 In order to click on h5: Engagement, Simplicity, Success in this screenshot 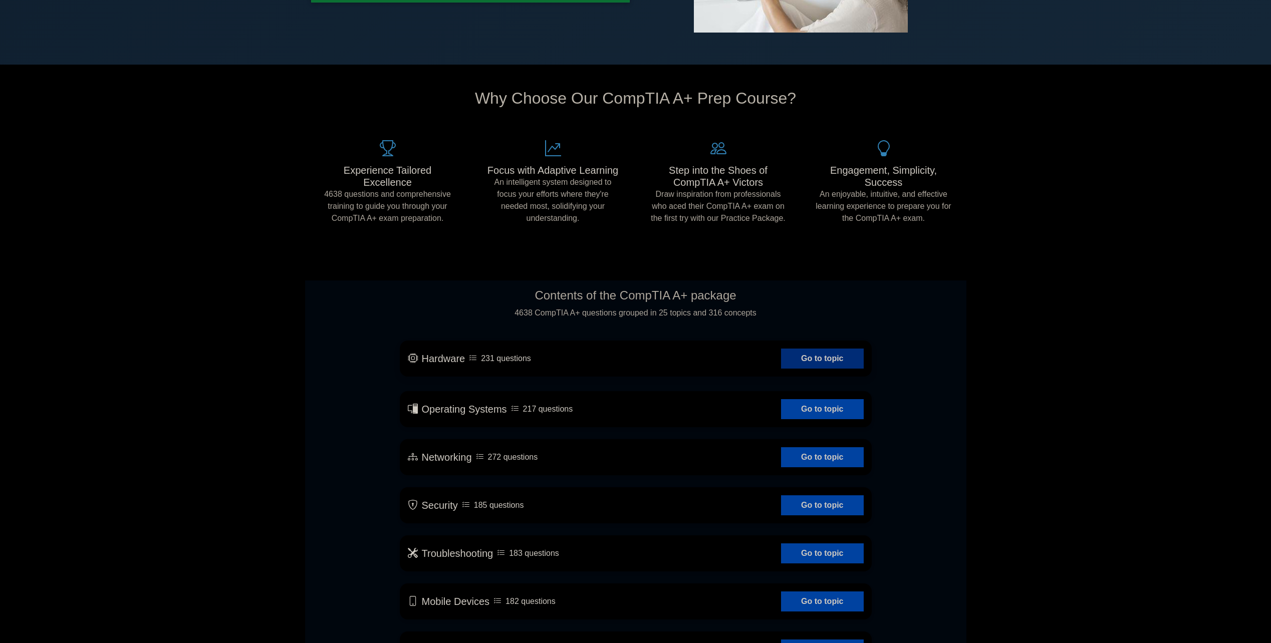, I will do `click(884, 176)`.